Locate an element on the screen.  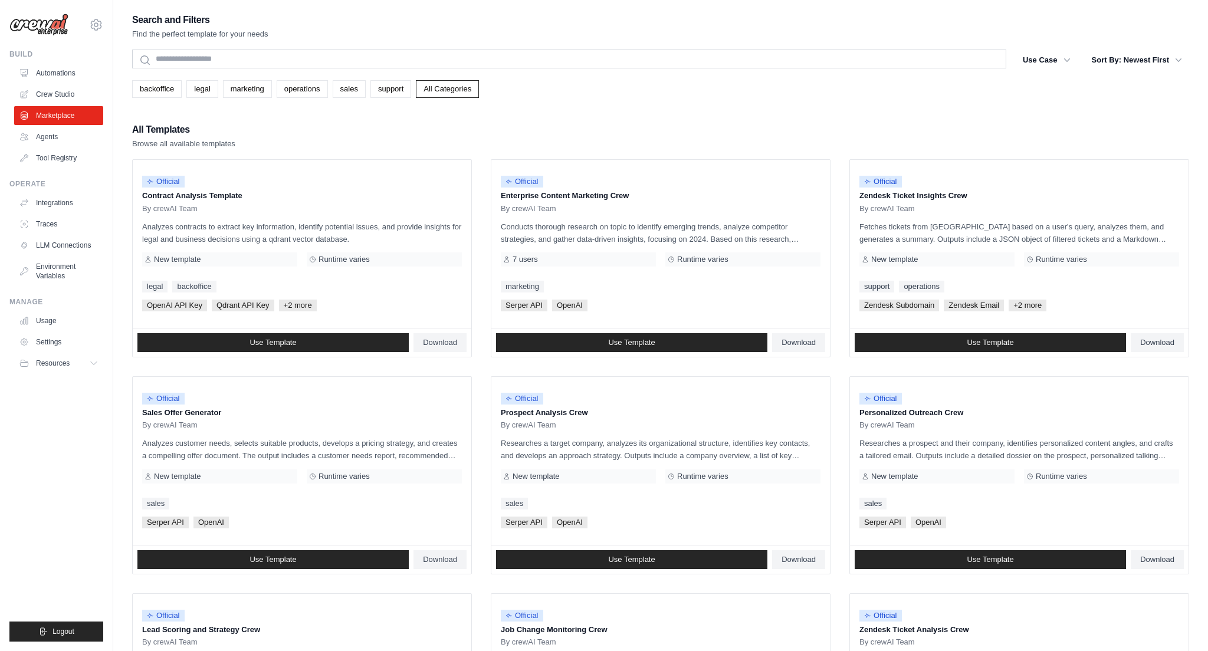
div: Build is located at coordinates (56, 54).